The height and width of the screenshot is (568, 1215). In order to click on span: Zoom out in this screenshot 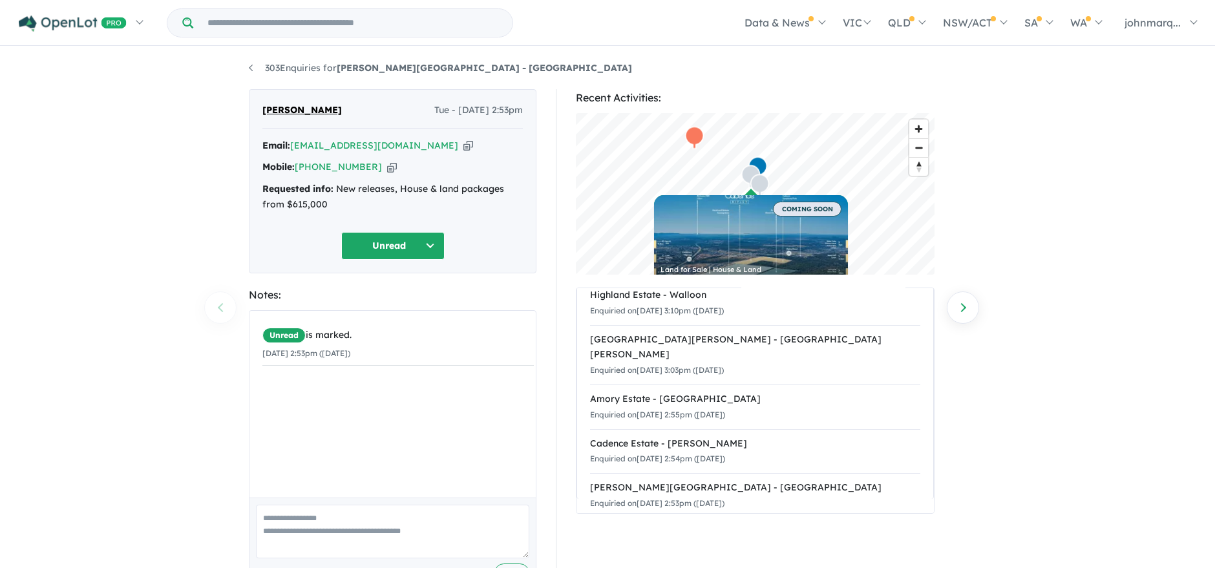, I will do `click(918, 148)`.